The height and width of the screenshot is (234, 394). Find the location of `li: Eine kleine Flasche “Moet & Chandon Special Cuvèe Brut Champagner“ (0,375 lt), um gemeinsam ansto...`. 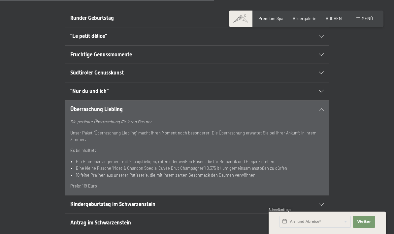

li: Eine kleine Flasche “Moet & Chandon Special Cuvèe Brut Champagner“ (0,375 lt), um gemeinsam ansto... is located at coordinates (200, 168).